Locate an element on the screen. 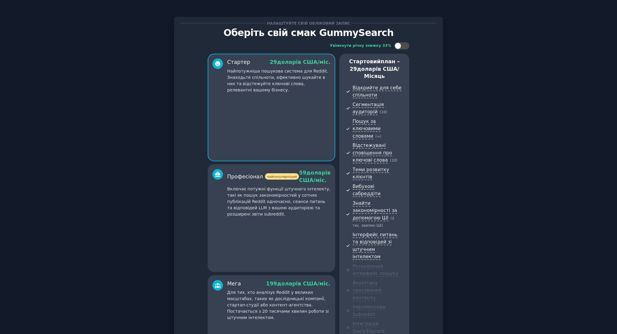 The height and width of the screenshot is (334, 617). font: Увімкнути річну знижку 33% is located at coordinates (361, 46).